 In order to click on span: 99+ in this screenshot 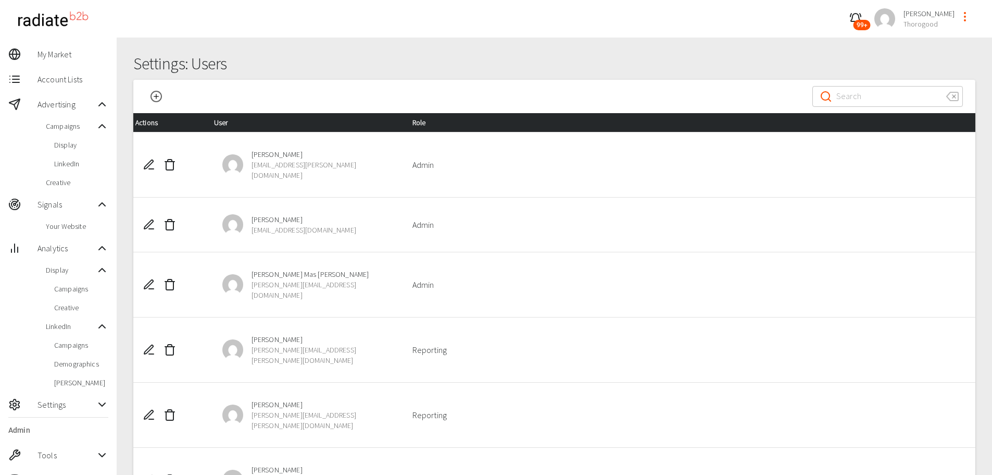, I will do `click(862, 25)`.